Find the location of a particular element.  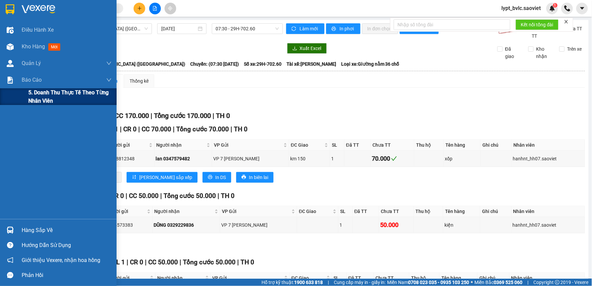

span: lypt_bvlc.saoviet is located at coordinates (521, 8).